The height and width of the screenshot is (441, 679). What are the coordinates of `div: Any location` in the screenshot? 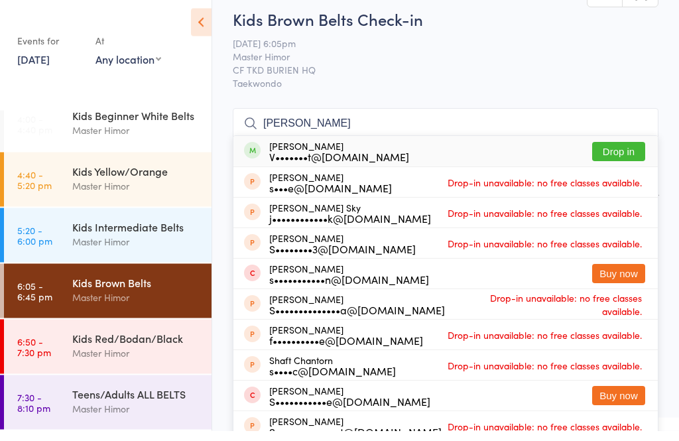 It's located at (128, 69).